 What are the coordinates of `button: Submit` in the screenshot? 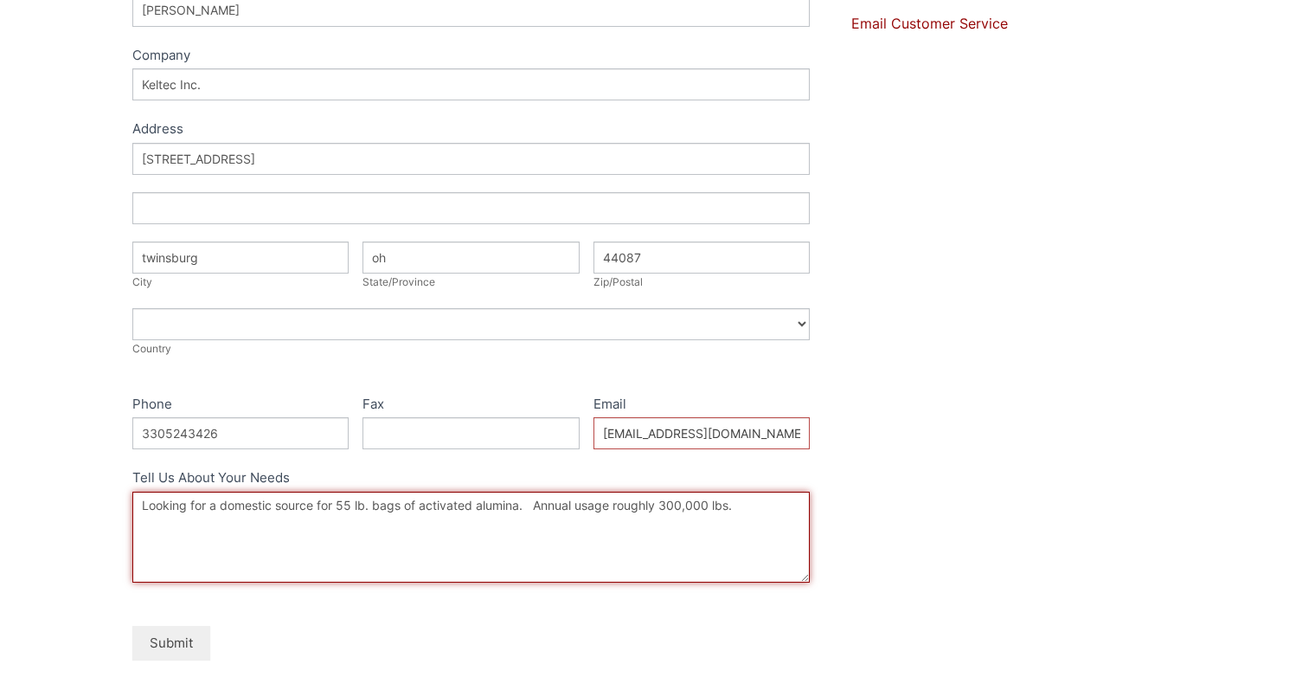 It's located at (171, 642).